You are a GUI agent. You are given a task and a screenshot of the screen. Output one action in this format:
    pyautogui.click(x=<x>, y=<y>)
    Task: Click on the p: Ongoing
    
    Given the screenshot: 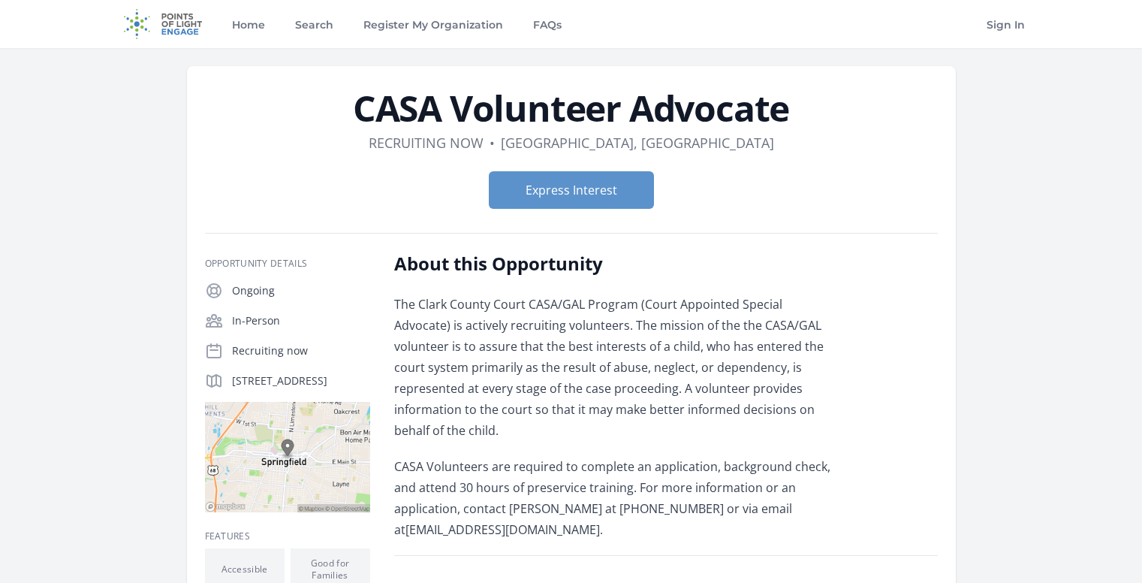 What is the action you would take?
    pyautogui.click(x=301, y=291)
    